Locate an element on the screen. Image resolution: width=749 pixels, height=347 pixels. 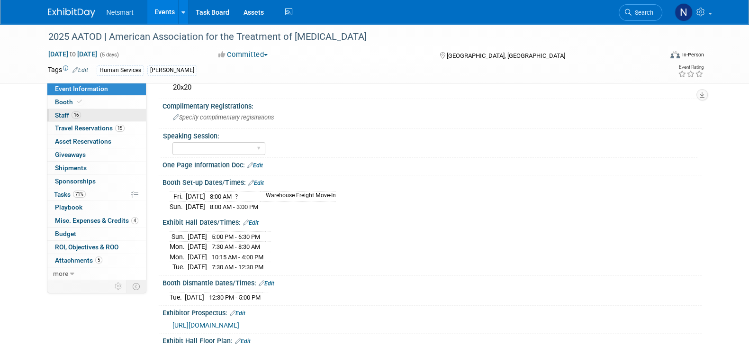
a: Misc. Expenses & Credits4 is located at coordinates (97, 220).